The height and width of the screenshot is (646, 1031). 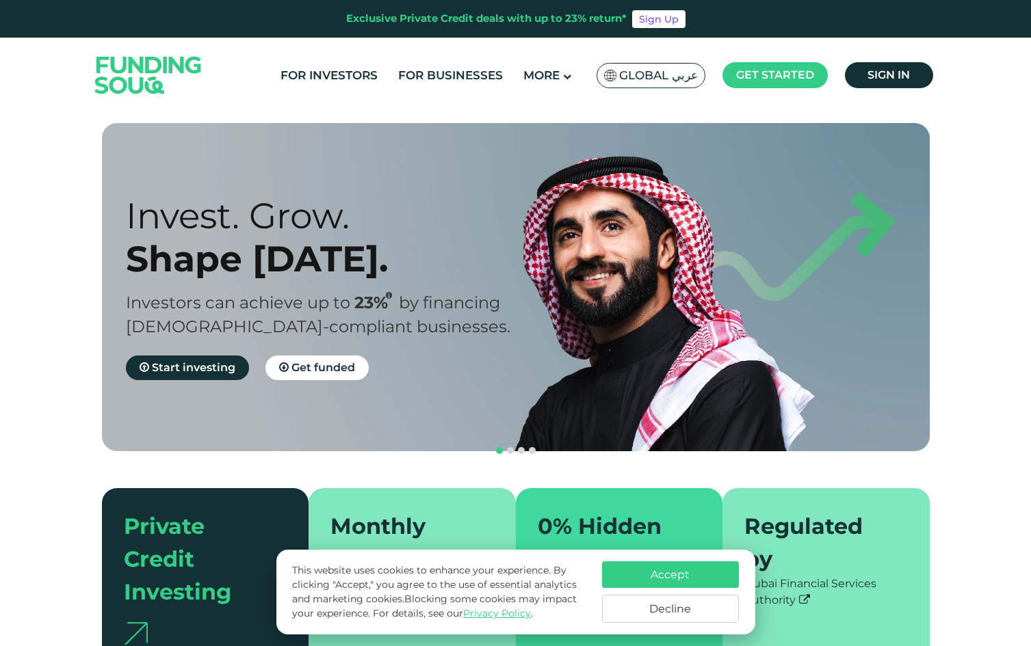 I want to click on div: 0% Hidden Fees, so click(x=611, y=543).